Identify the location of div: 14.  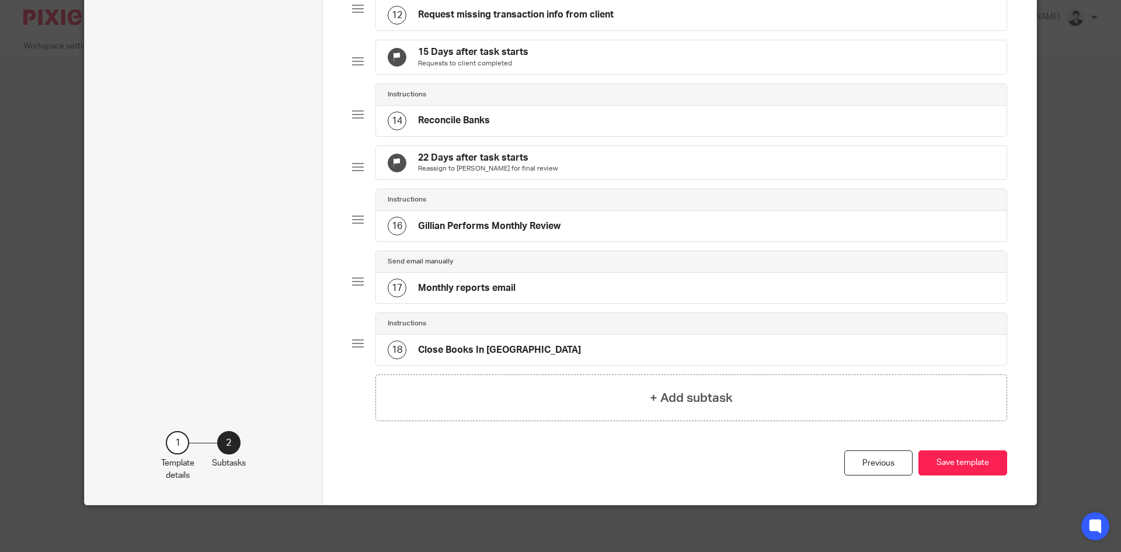
(397, 121).